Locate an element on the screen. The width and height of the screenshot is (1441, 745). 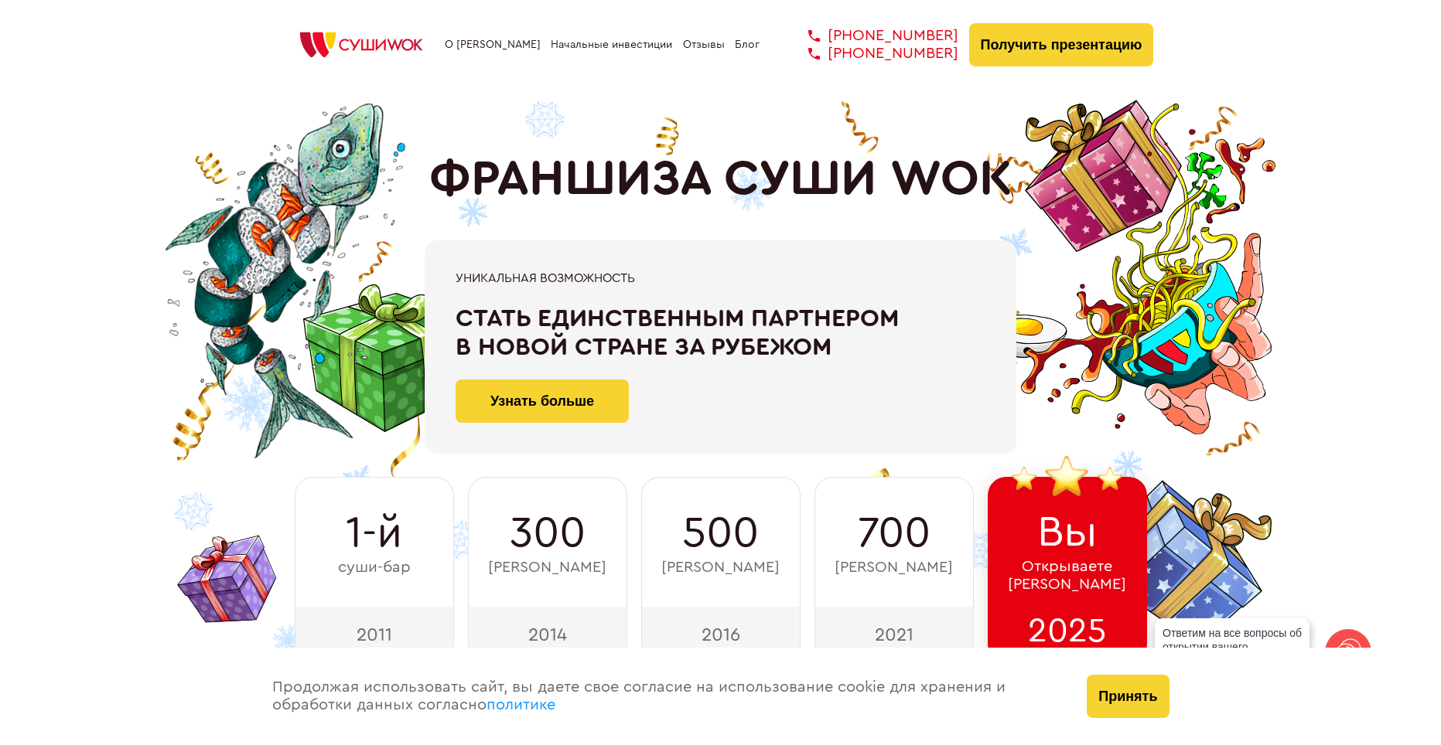
a: политике is located at coordinates (520, 705).